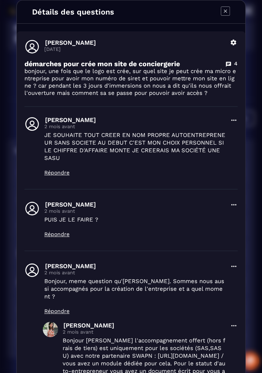 Image resolution: width=262 pixels, height=373 pixels. What do you see at coordinates (131, 82) in the screenshot?
I see `p: bonjour, une fois que le logo est crée, sur quel site je peut crée ma micro entreprise pour avoir...` at bounding box center [131, 82].